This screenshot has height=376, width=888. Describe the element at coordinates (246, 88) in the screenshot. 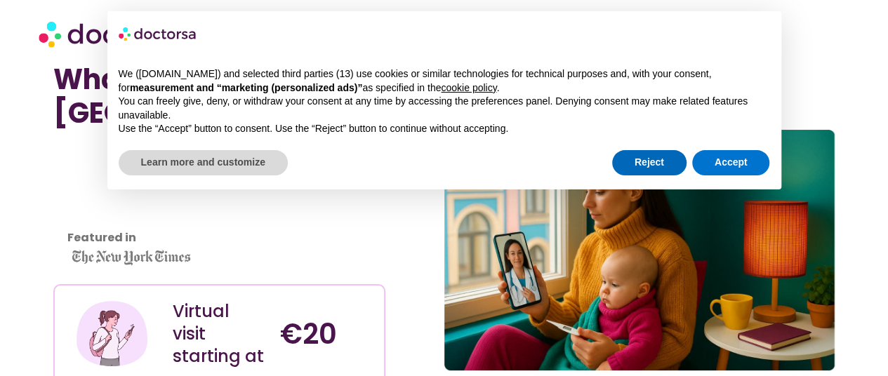

I see `strong: measurement and “marketing (personalized ads)”` at that location.